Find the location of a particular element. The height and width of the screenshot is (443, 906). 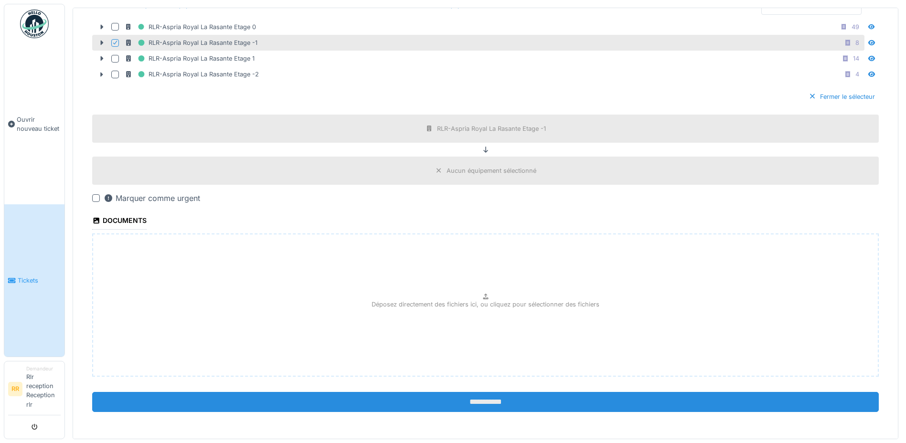

div: RLR-Aspria Royal La Rasante Etage 0 is located at coordinates (190, 27).